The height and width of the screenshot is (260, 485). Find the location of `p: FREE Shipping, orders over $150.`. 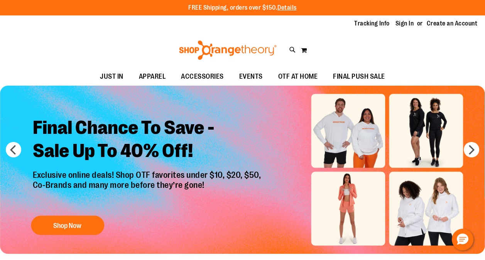

p: FREE Shipping, orders over $150. is located at coordinates (242, 8).